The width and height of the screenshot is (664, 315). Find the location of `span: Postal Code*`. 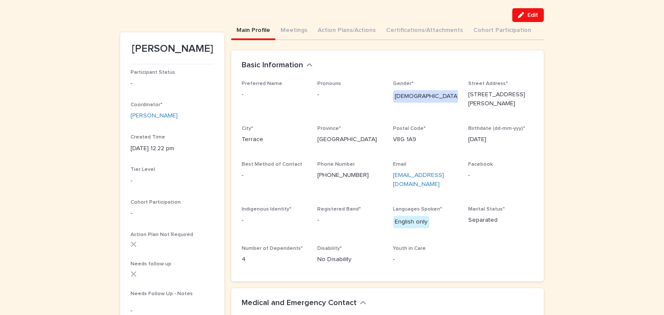

span: Postal Code* is located at coordinates (409, 129).